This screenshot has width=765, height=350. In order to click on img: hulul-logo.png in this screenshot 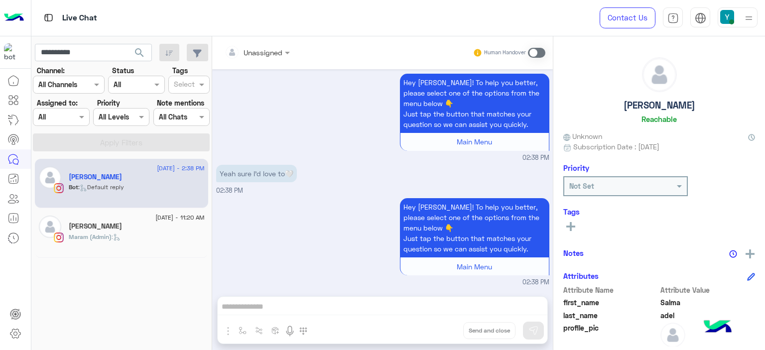, I will do `click(718, 328)`.